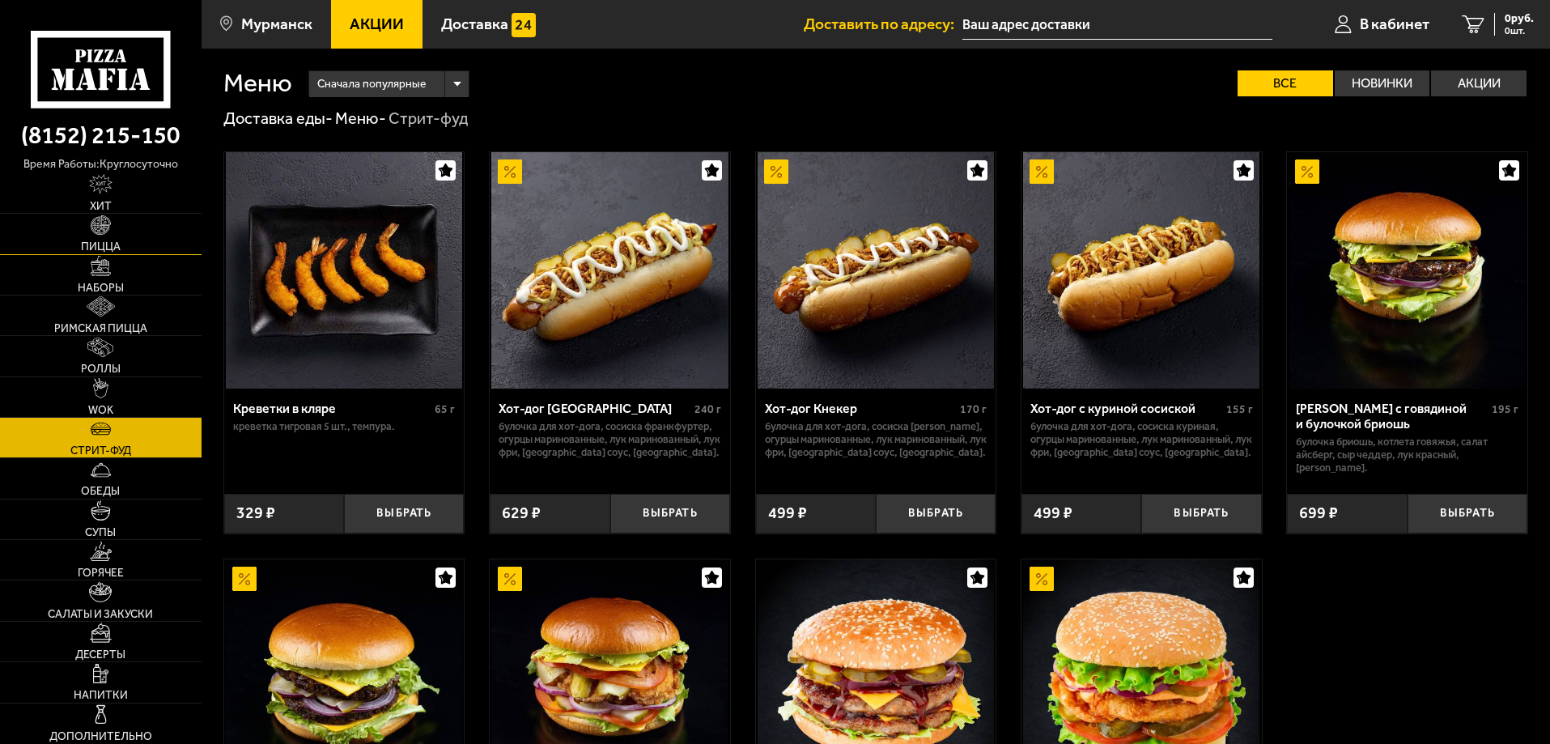 The width and height of the screenshot is (1550, 744). What do you see at coordinates (100, 206) in the screenshot?
I see `span: Хит` at bounding box center [100, 206].